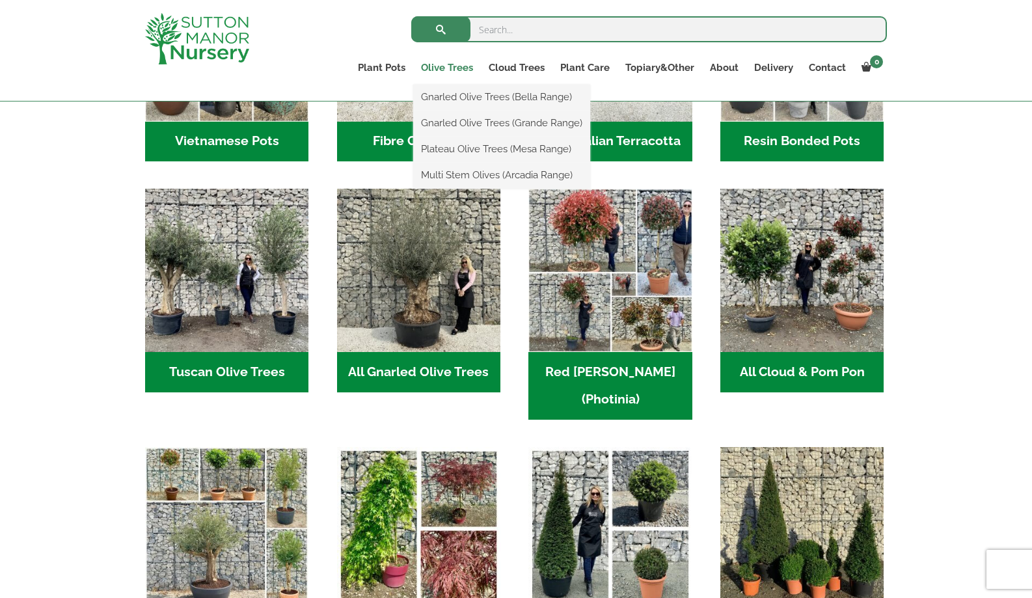  I want to click on a: Plant Care, so click(585, 68).